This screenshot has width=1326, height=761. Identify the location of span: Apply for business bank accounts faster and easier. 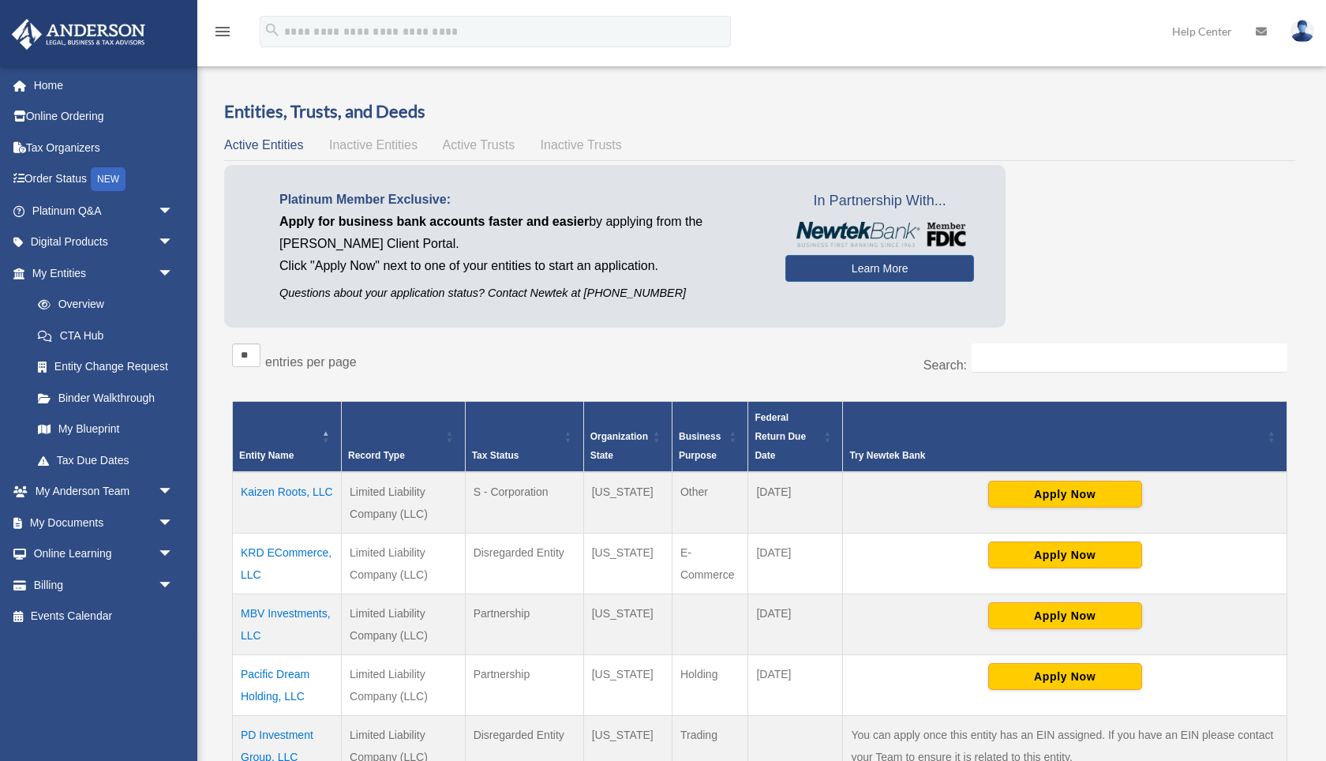
(434, 221).